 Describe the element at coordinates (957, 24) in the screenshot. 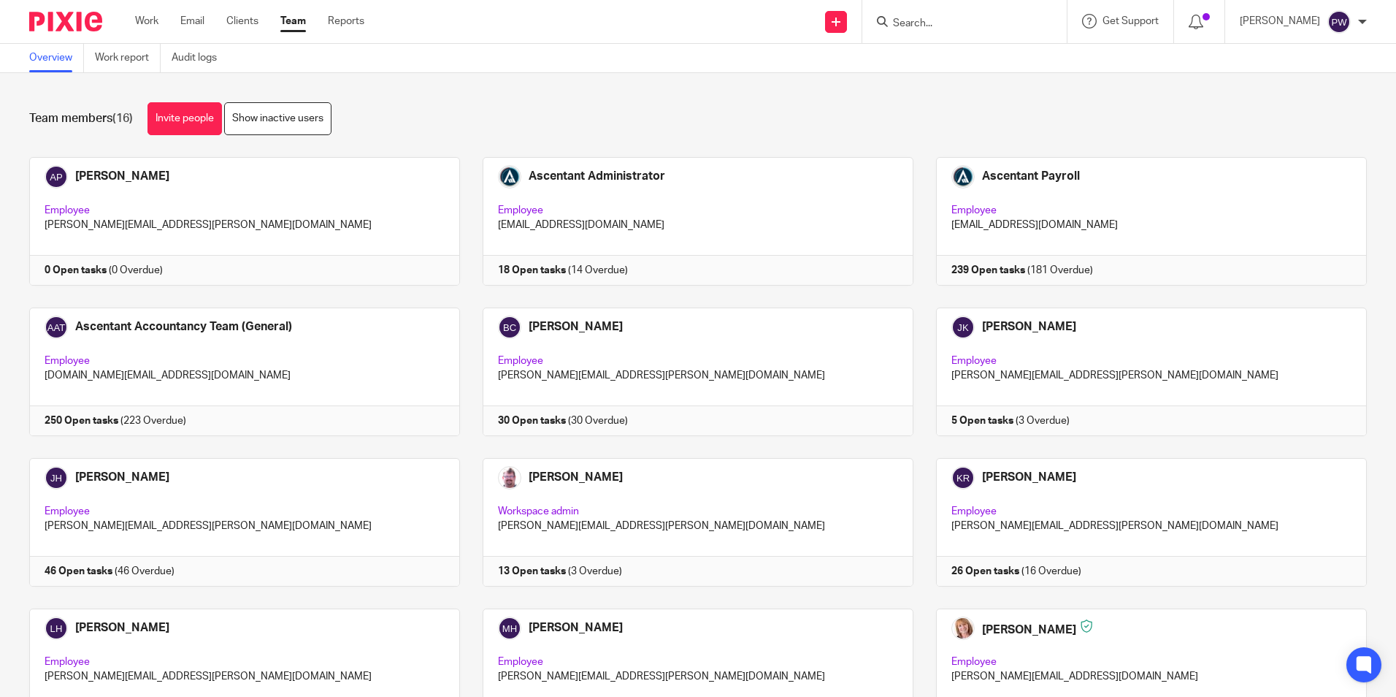

I see `input: Search` at that location.